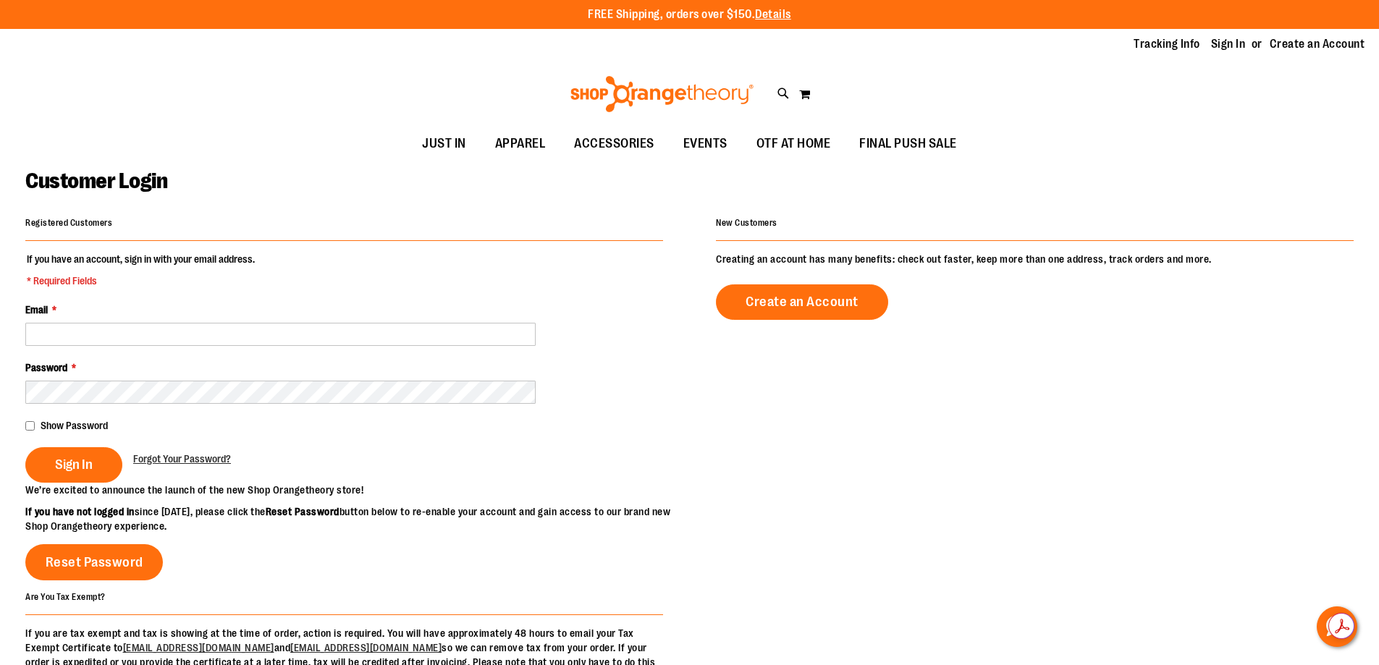  What do you see at coordinates (69, 223) in the screenshot?
I see `strong: Registered Customers` at bounding box center [69, 223].